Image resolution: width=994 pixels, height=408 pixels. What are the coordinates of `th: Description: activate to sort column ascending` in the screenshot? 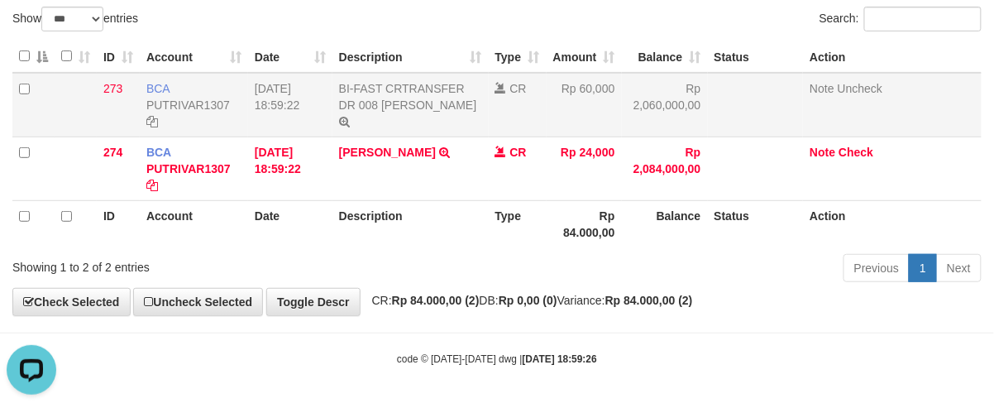 It's located at (410, 56).